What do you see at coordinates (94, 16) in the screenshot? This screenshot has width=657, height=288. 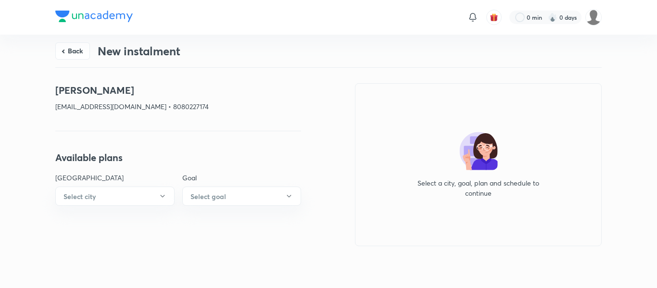 I see `img: Company Logo` at bounding box center [94, 16].